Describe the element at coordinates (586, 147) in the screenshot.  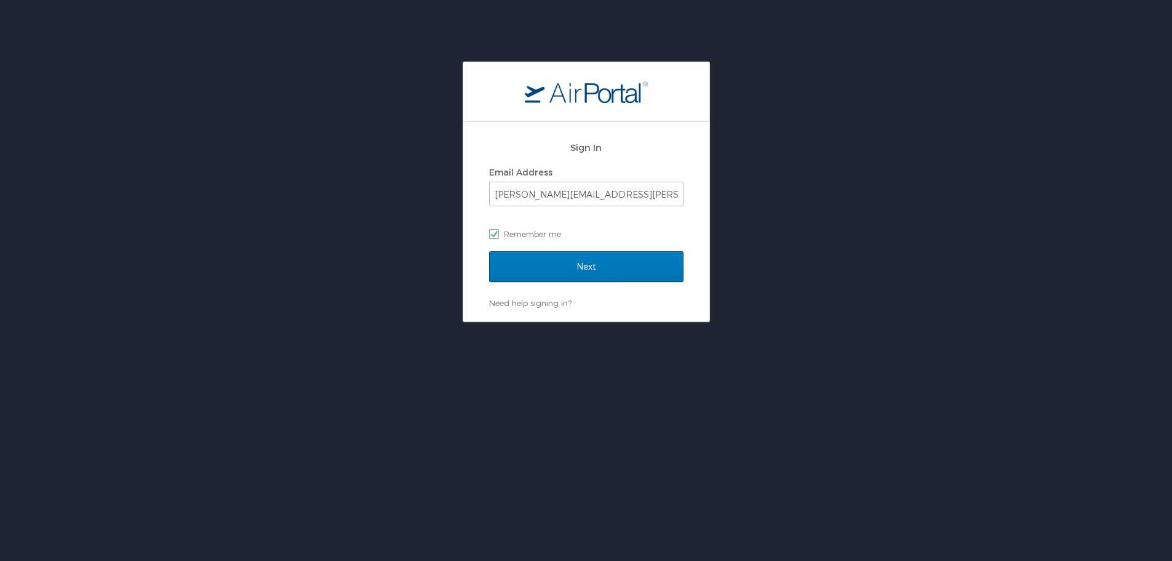
I see `h2: Sign In` at that location.